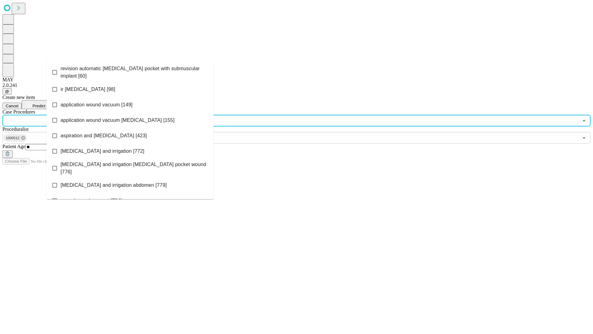 The image size is (593, 334). I want to click on div: 2.0.241, so click(296, 85).